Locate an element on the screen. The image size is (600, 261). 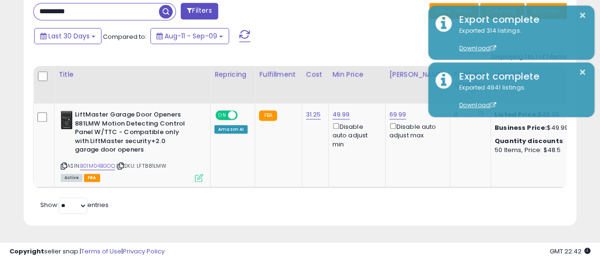
button: Aug-11 - Sep-09 is located at coordinates (190, 36).